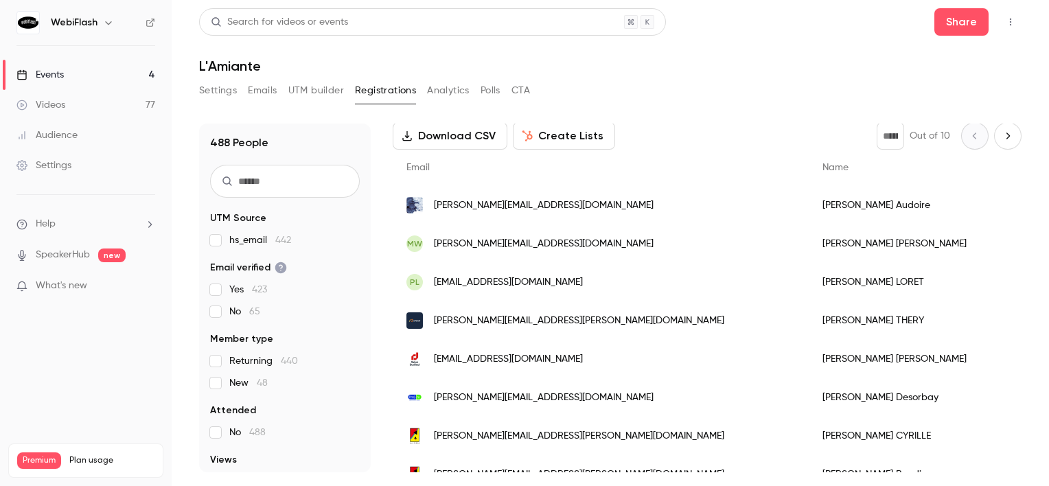  What do you see at coordinates (490, 91) in the screenshot?
I see `button: Polls` at bounding box center [490, 91].